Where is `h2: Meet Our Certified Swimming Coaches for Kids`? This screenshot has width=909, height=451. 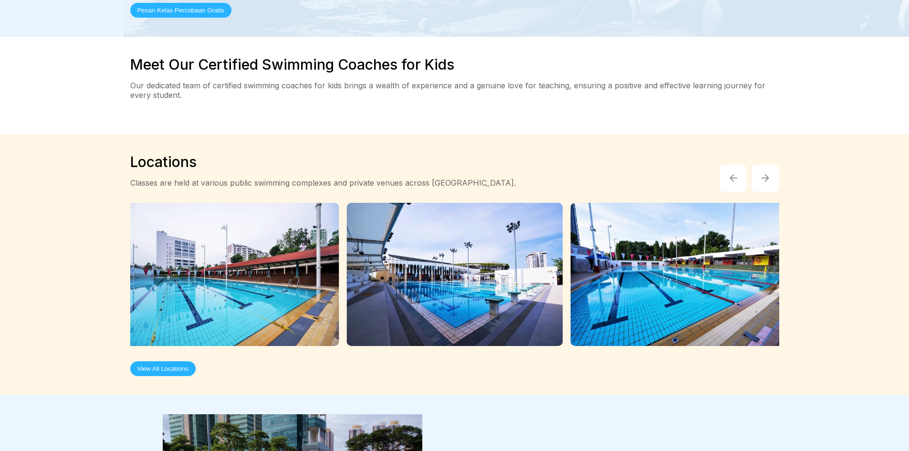 h2: Meet Our Certified Swimming Coaches for Kids is located at coordinates (455, 64).